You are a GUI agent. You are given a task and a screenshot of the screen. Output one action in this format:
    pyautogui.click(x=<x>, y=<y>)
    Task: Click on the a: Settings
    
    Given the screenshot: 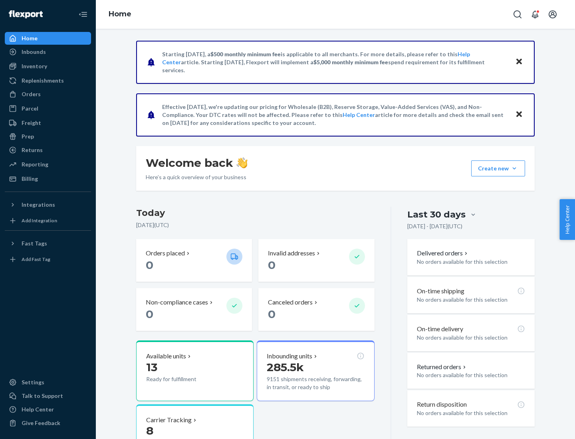 What is the action you would take?
    pyautogui.click(x=48, y=382)
    